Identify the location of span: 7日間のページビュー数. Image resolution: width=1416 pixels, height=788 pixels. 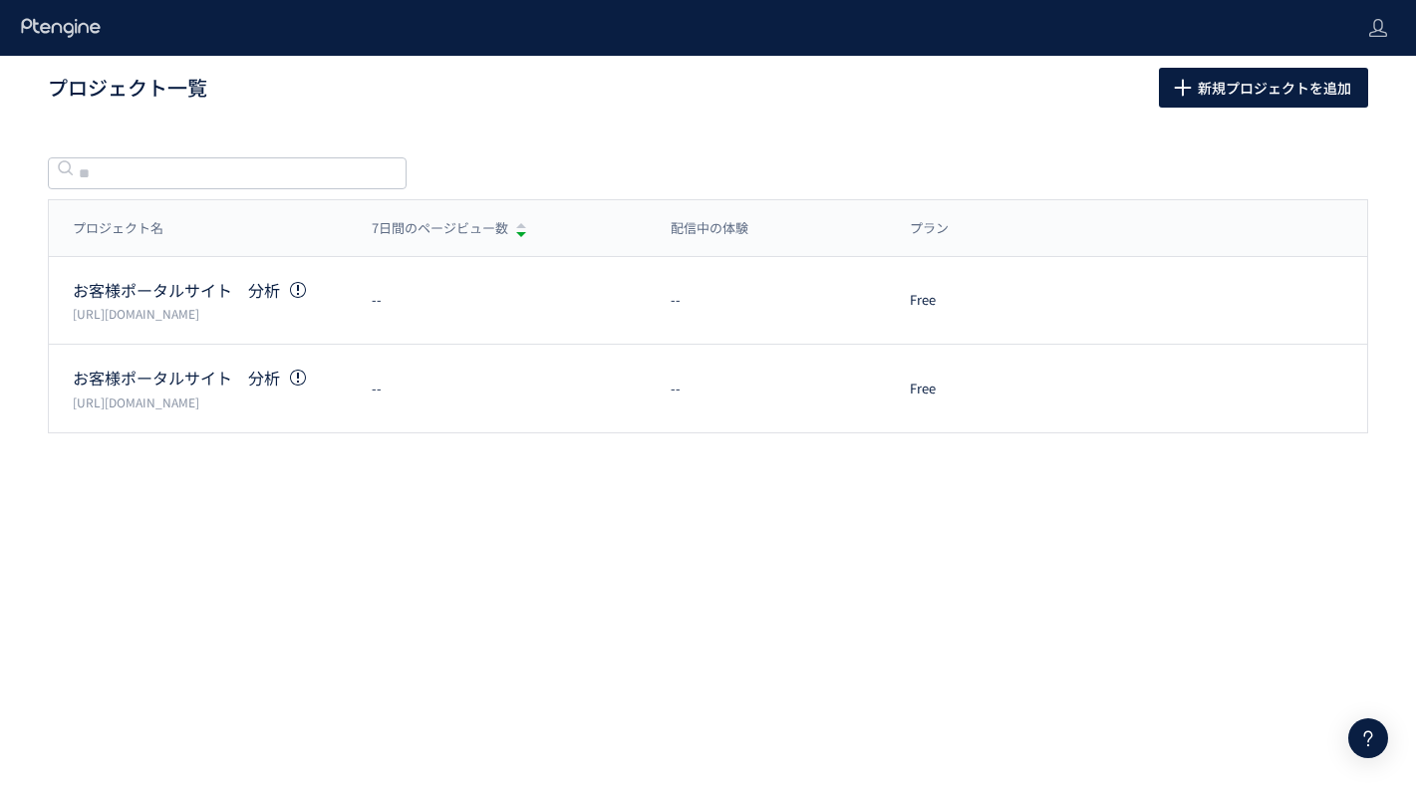
(439, 228).